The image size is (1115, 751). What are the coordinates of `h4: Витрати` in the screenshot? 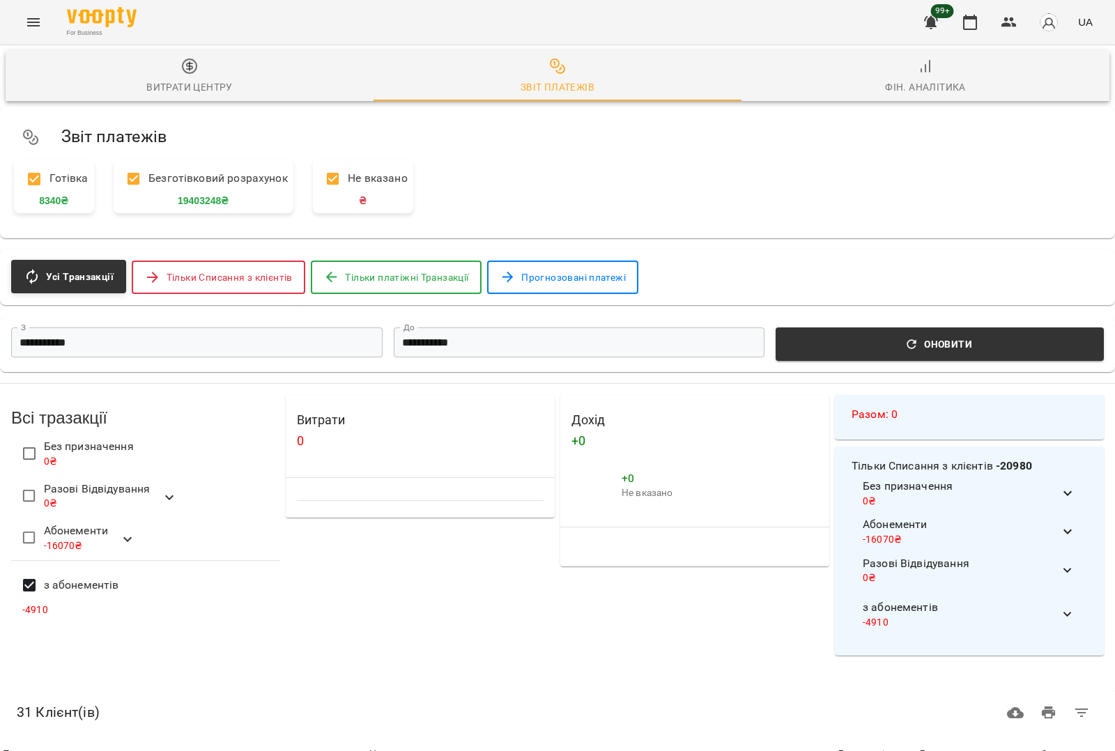 It's located at (420, 420).